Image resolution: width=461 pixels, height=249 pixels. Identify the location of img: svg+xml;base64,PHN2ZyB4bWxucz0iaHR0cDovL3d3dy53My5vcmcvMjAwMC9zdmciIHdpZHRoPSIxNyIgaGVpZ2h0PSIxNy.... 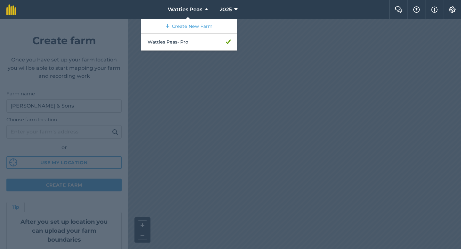
(435, 10).